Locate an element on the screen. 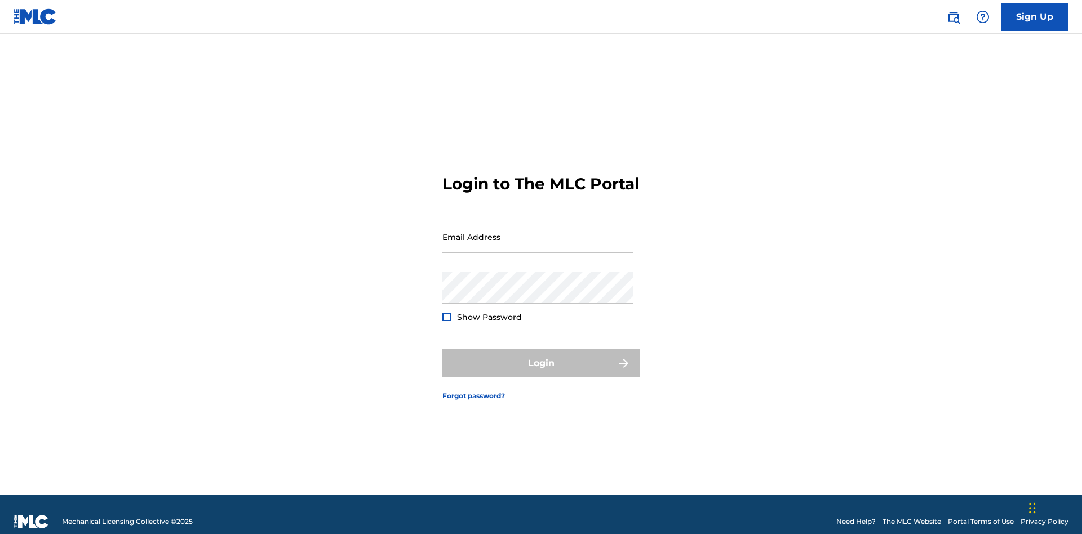  a: Public Search is located at coordinates (954, 17).